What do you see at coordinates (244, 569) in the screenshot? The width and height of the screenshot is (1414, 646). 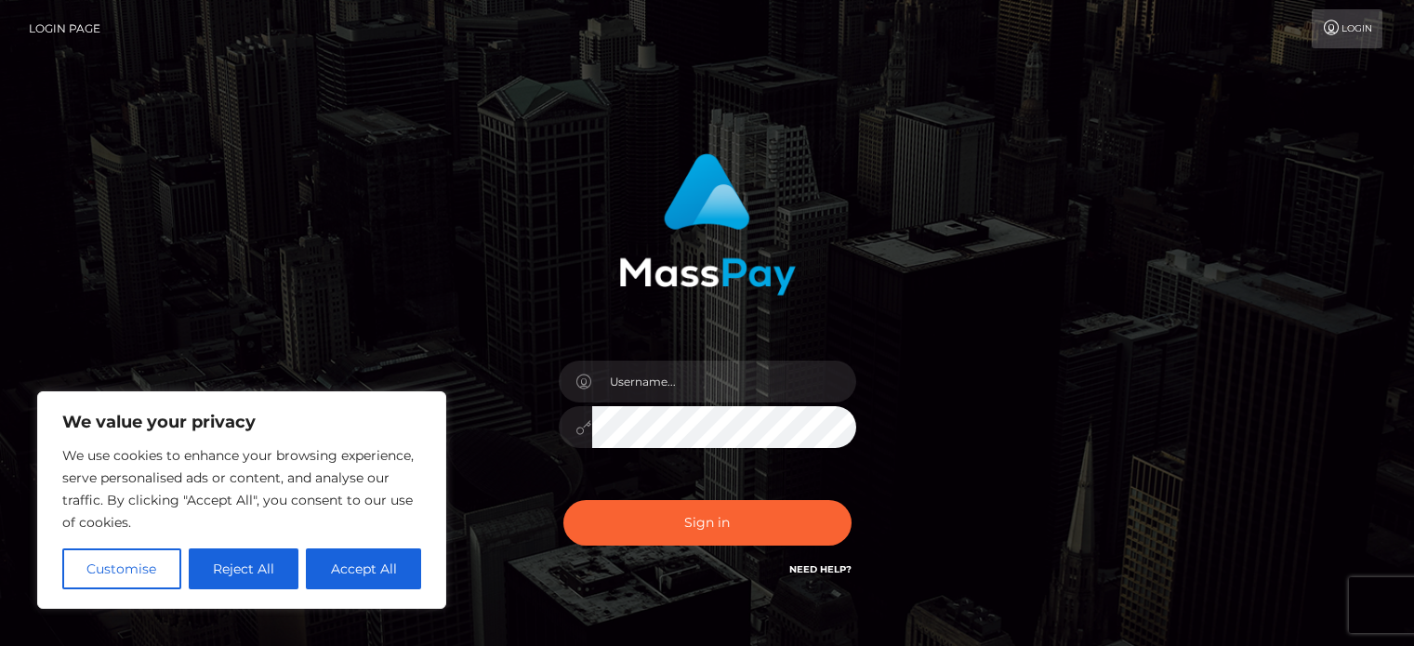 I see `button: Reject All` at bounding box center [244, 569].